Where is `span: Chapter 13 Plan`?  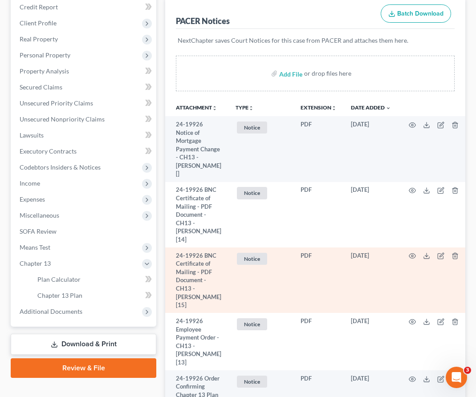
span: Chapter 13 Plan is located at coordinates (60, 295).